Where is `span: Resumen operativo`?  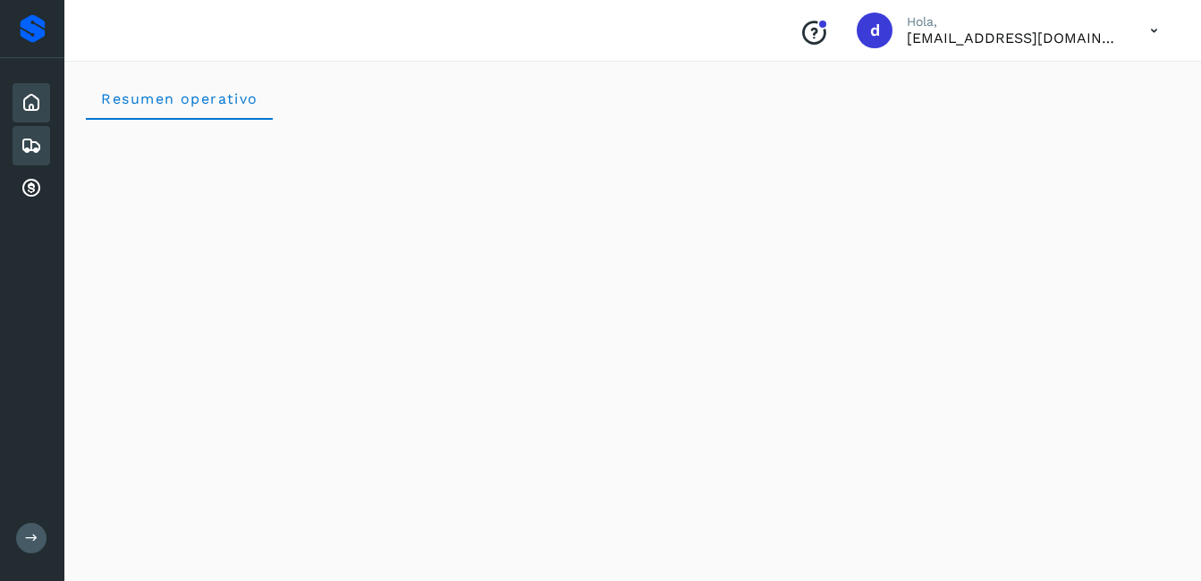 span: Resumen operativo is located at coordinates (179, 98).